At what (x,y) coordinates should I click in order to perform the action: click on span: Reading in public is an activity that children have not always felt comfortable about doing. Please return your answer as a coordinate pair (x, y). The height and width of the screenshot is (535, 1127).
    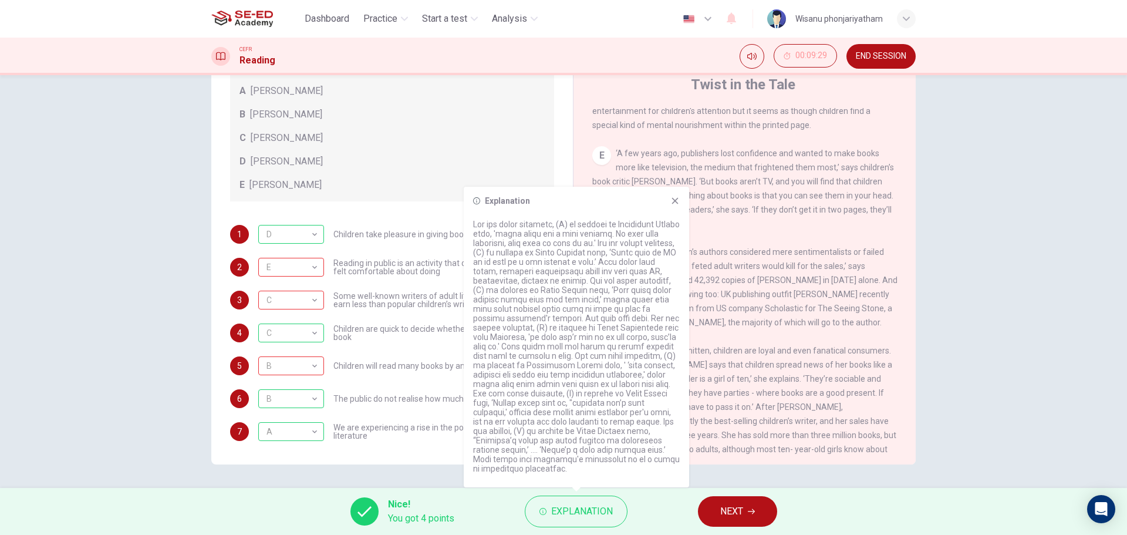
    Looking at the image, I should click on (444, 267).